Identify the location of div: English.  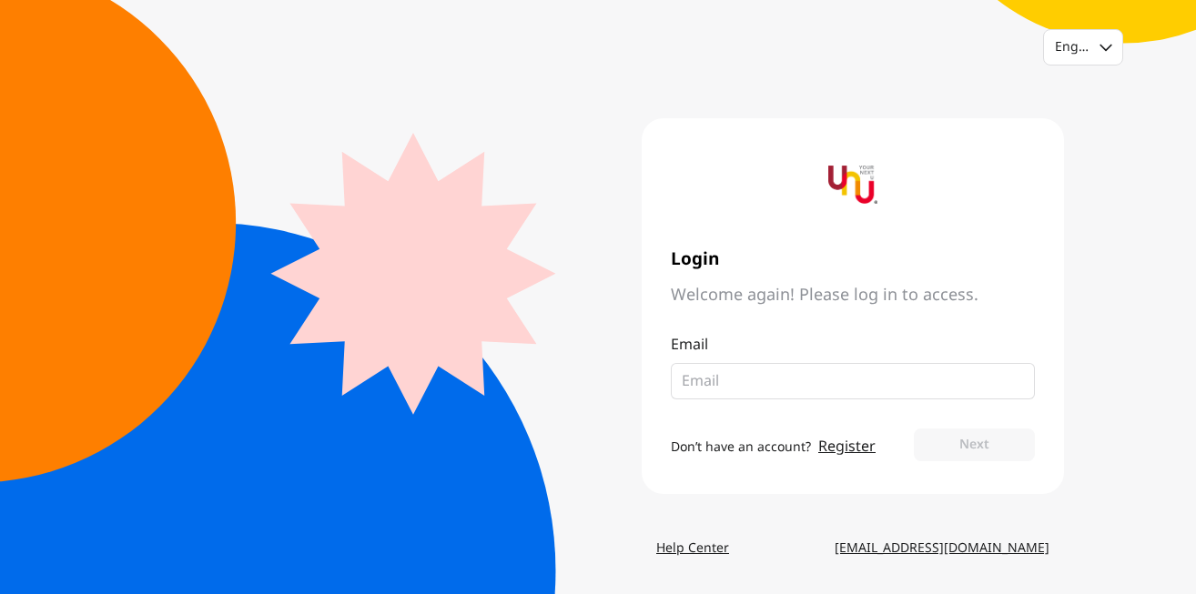
(1071, 47).